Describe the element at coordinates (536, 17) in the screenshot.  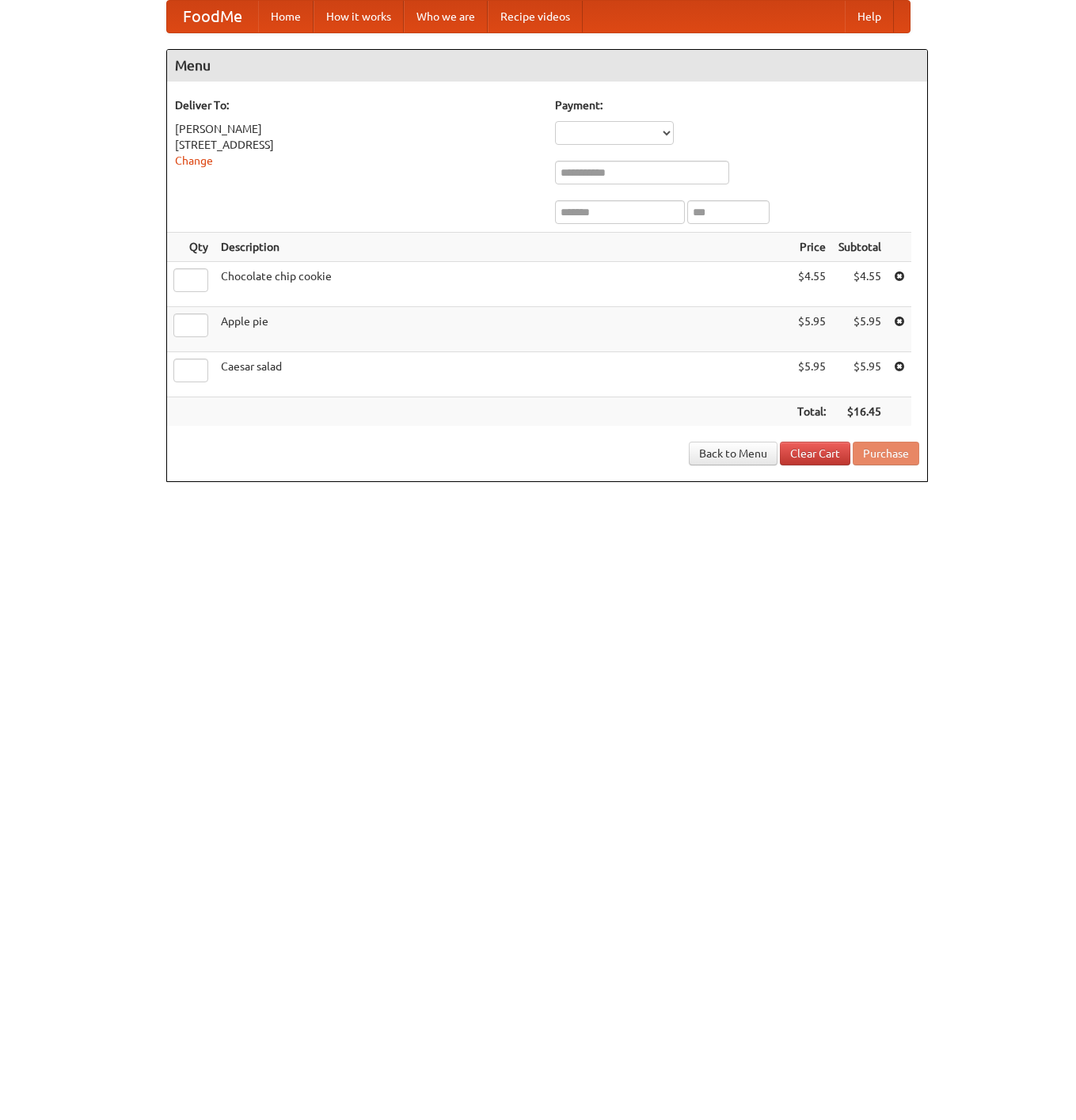
I see `a: Recipe videos` at that location.